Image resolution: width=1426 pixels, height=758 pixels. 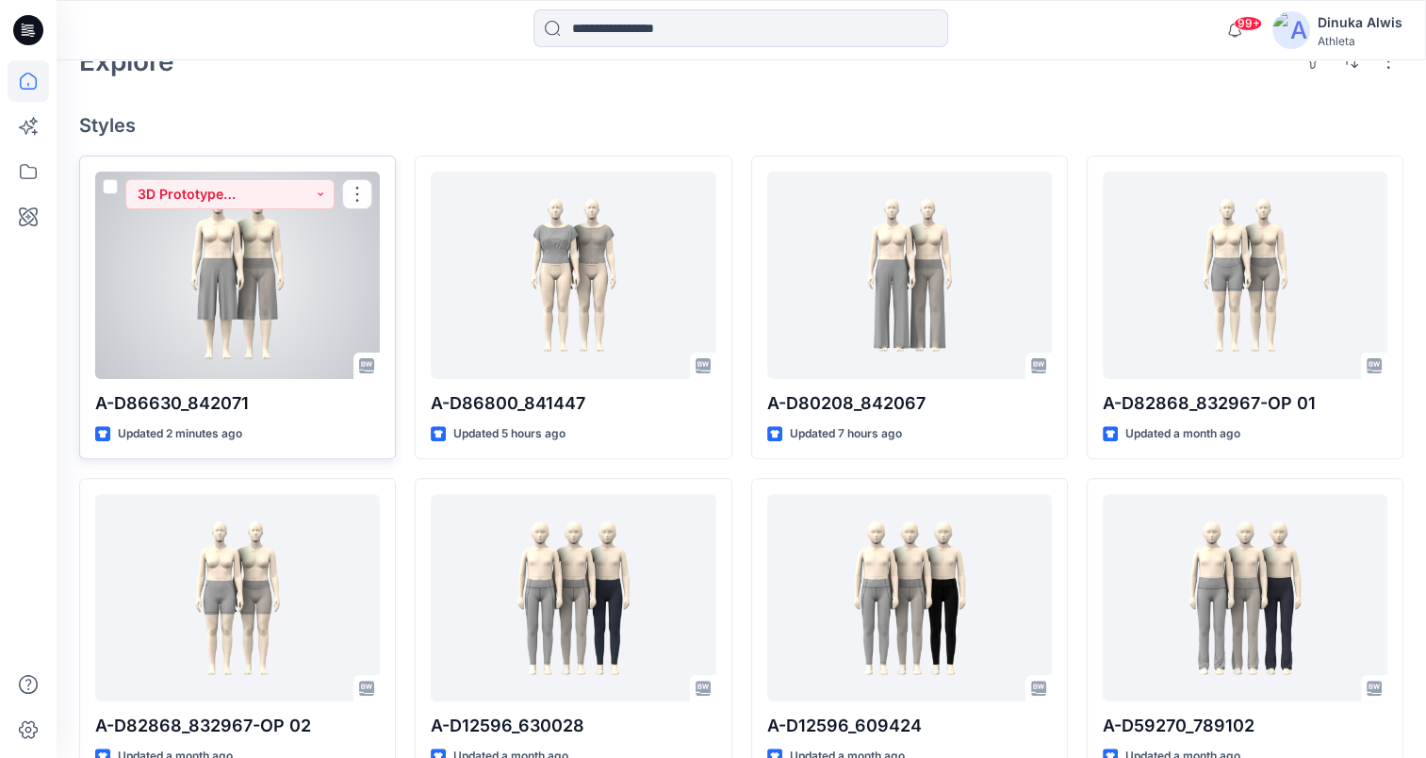 What do you see at coordinates (573, 403) in the screenshot?
I see `p: A-D86800_841447` at bounding box center [573, 403].